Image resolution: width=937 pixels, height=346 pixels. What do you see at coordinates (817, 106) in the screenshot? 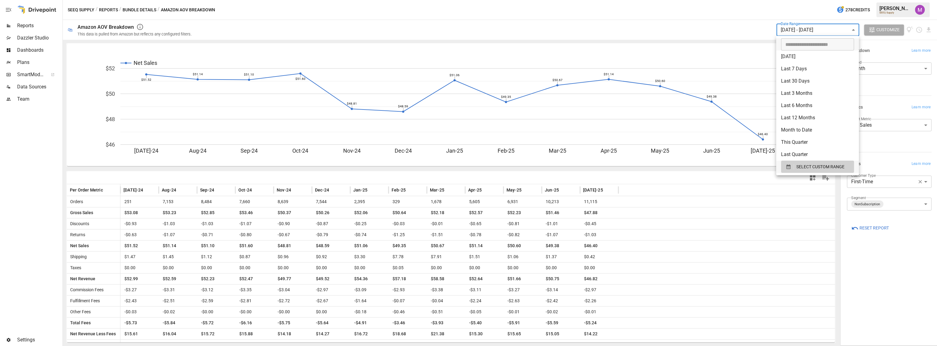
I see `li: Last 6 Months` at bounding box center [817, 106].